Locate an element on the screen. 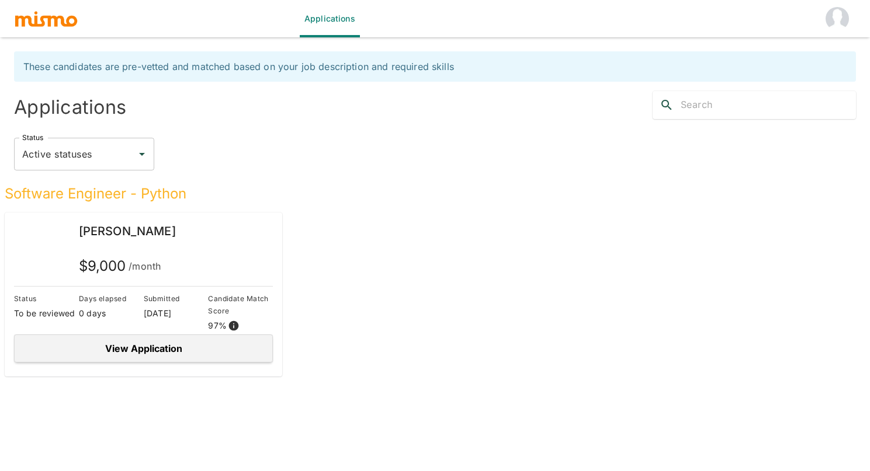  p: 97 % is located at coordinates (217, 326).